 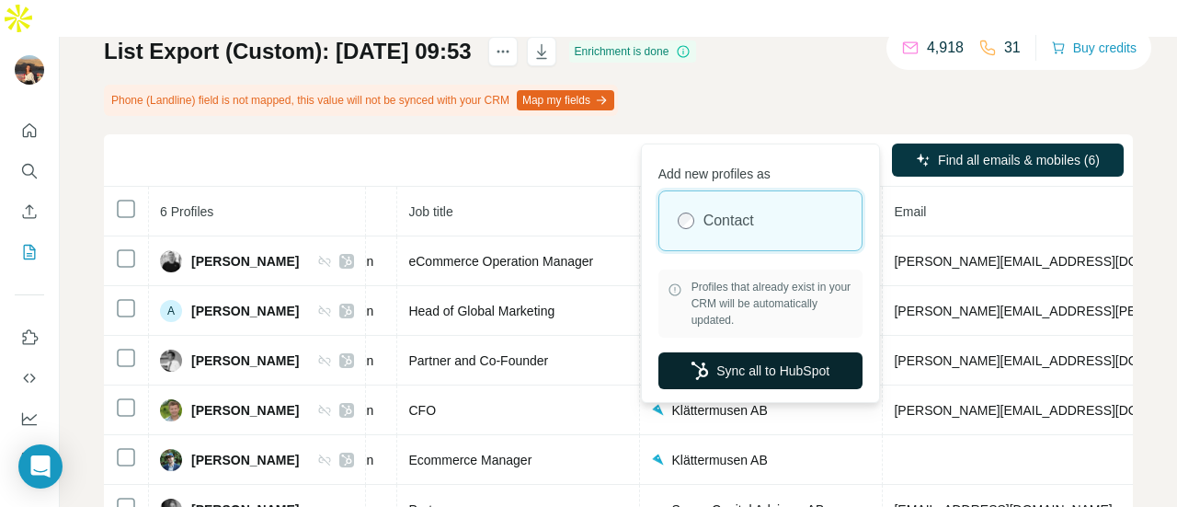 What do you see at coordinates (909, 211) in the screenshot?
I see `span: Email` at bounding box center [909, 211].